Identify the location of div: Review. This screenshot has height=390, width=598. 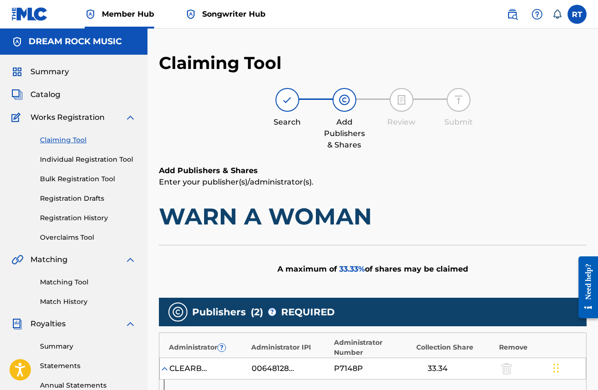
(401, 122).